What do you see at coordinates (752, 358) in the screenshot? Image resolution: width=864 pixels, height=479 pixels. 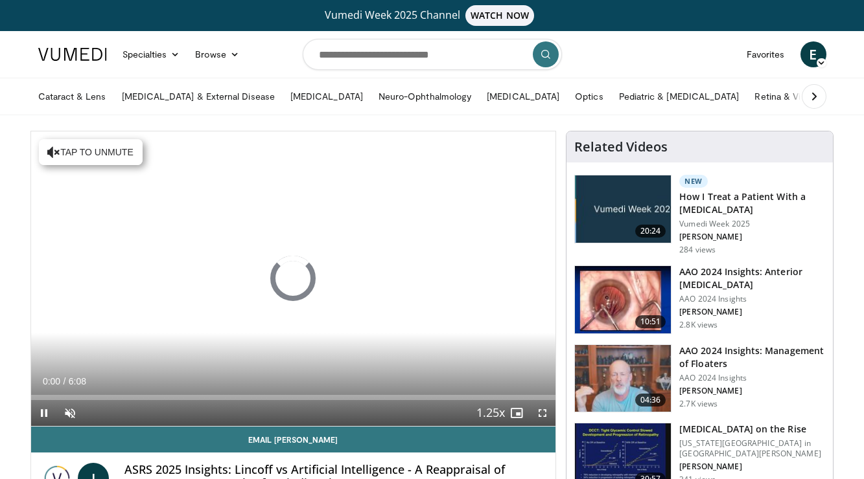 I see `h3: AAO 2024 Insights: Management of Floaters` at bounding box center [752, 358].